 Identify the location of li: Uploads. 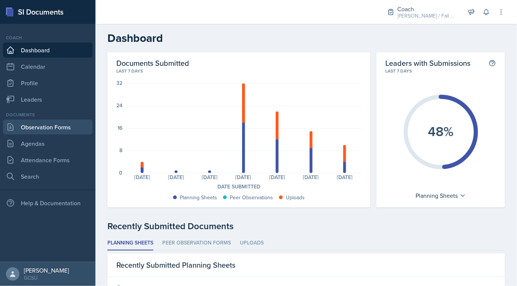
(252, 243).